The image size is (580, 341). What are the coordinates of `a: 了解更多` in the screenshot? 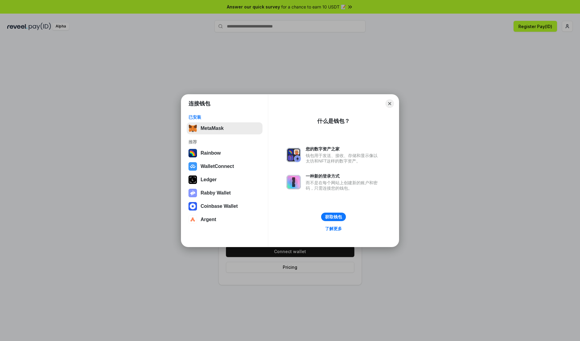 It's located at (333, 229).